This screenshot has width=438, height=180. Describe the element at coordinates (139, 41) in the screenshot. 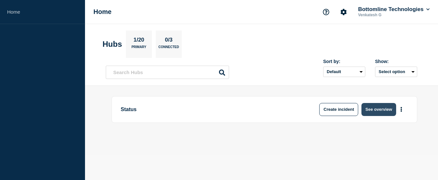

I see `p: 1/20` at that location.